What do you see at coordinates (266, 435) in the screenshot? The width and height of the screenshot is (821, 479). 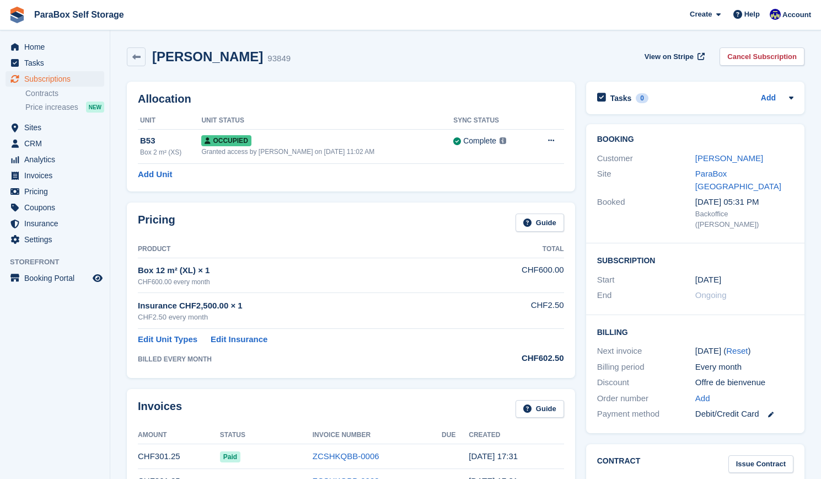 I see `th: Status` at bounding box center [266, 435].